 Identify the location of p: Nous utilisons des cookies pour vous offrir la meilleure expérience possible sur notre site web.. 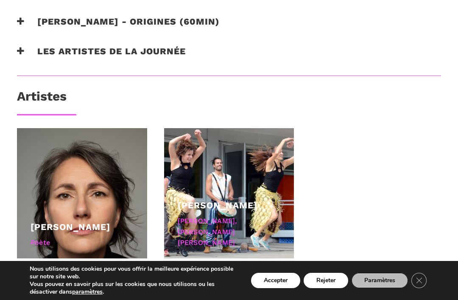
(133, 273).